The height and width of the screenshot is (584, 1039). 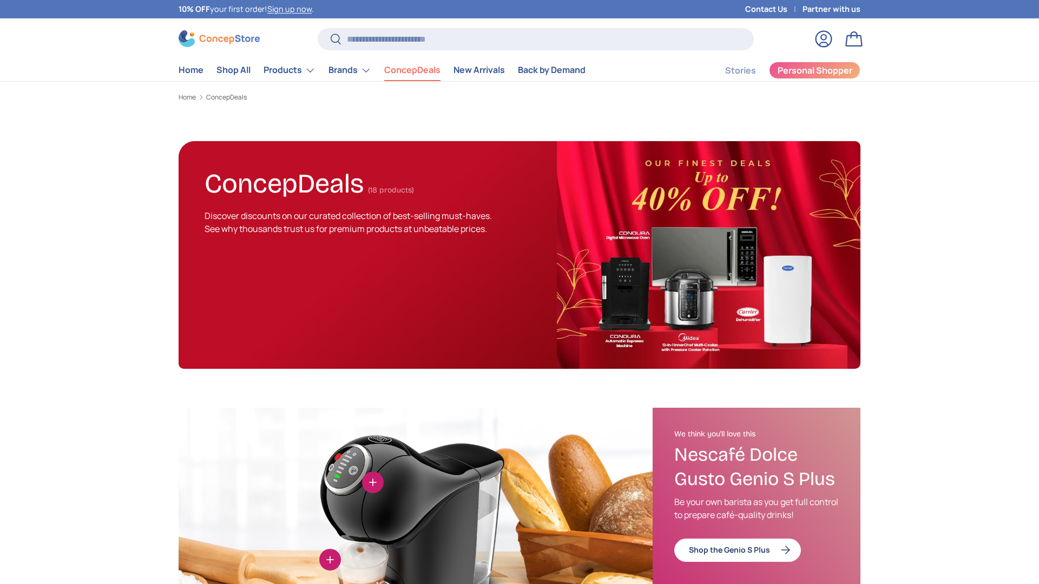 What do you see at coordinates (289, 9) in the screenshot?
I see `a: Sign up now` at bounding box center [289, 9].